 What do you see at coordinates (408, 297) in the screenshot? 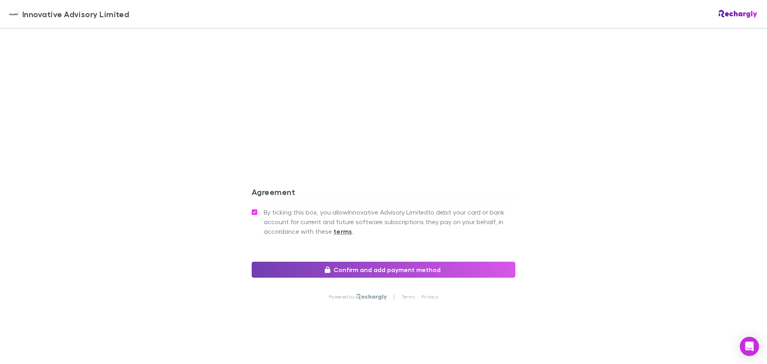
I see `a: Terms` at bounding box center [408, 297].